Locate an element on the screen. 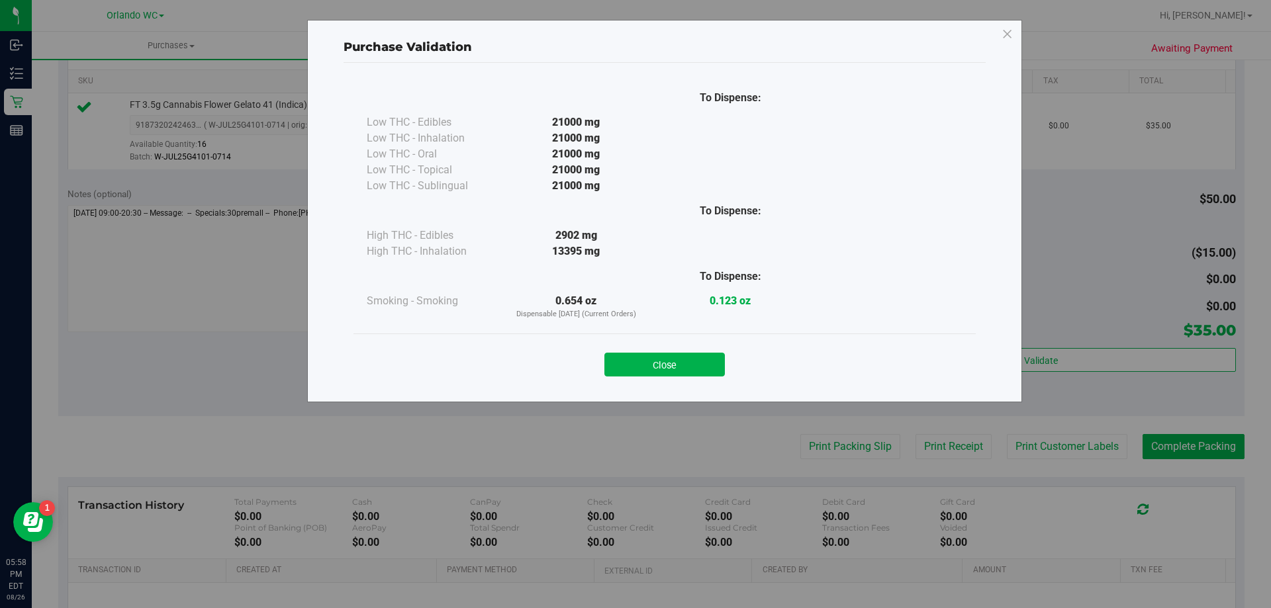 This screenshot has width=1271, height=608. strong: 0.123 oz is located at coordinates (730, 301).